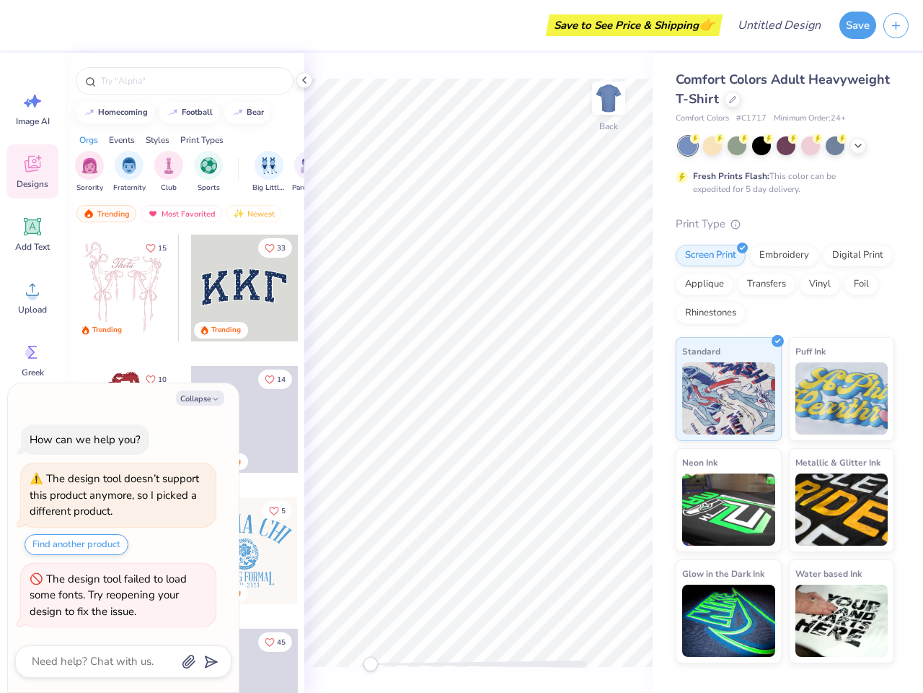  I want to click on div: filter for Sports, so click(209, 172).